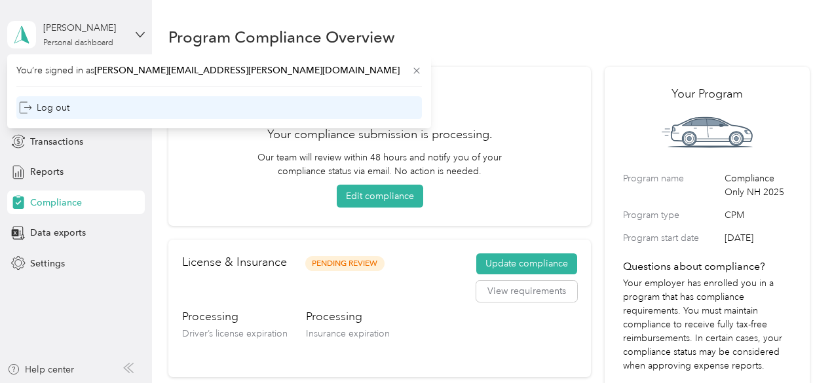 The height and width of the screenshot is (383, 832). I want to click on button: View requirements, so click(526, 291).